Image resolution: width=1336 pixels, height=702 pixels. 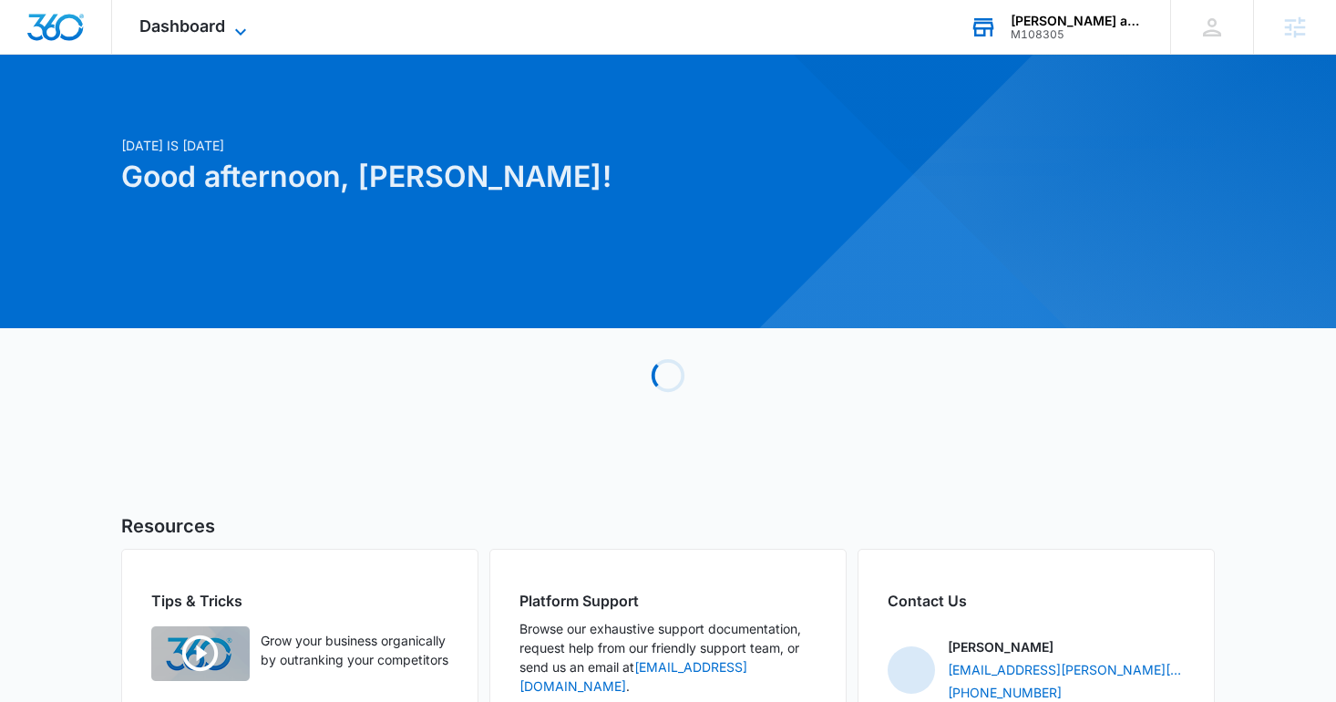 I want to click on p: Browse our exhaustive support documentation, request help from our friendly support team, or send..., so click(x=668, y=657).